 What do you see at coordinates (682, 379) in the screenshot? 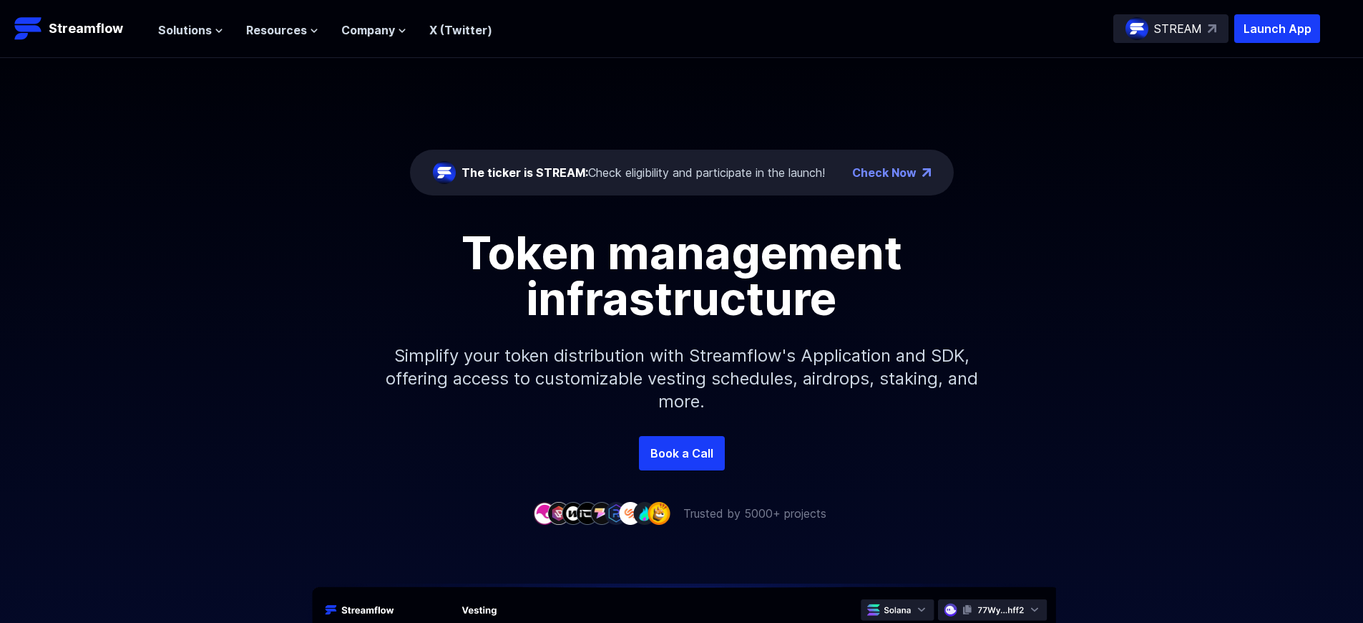
I see `p: Simplify your token distribution with Streamflow's Application and SDK, offering access to custom...` at bounding box center [682, 379].